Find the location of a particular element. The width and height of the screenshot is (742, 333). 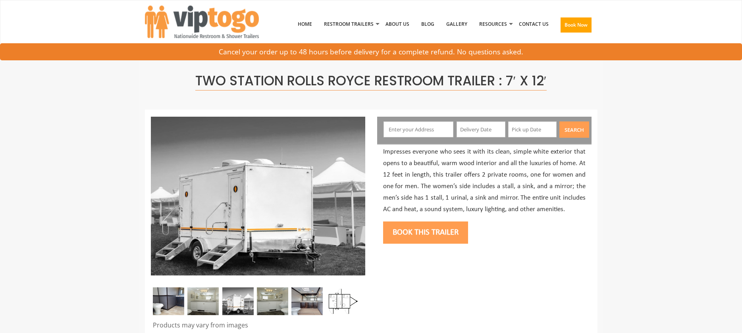

a: Home is located at coordinates (305, 24).